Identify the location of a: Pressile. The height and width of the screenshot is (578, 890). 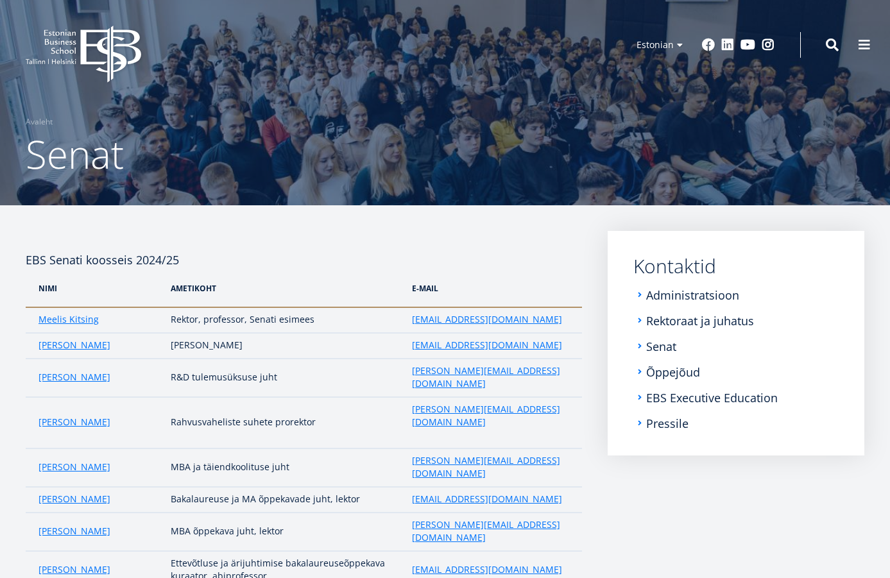
(667, 424).